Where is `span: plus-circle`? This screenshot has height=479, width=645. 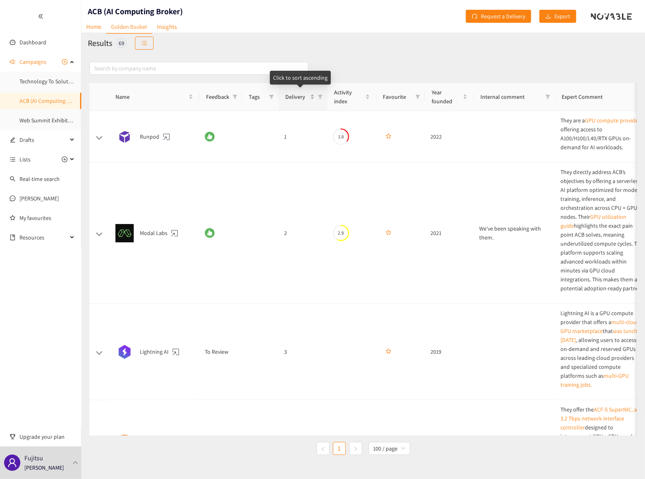
span: plus-circle is located at coordinates (65, 159).